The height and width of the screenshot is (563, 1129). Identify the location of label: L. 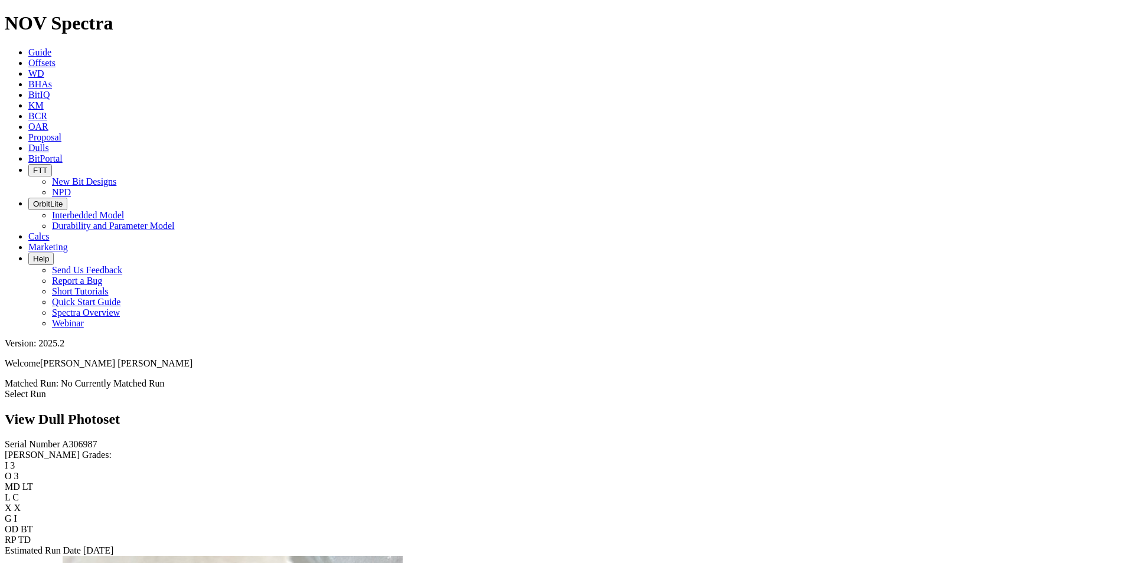
(7, 497).